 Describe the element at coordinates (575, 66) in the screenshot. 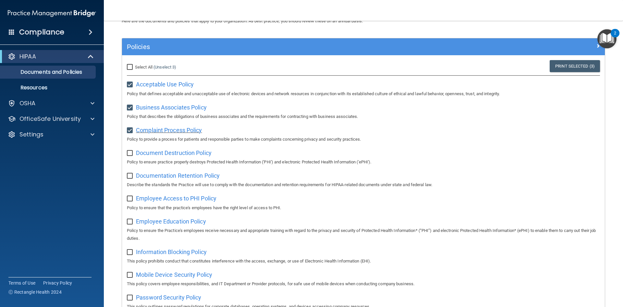

I see `a: Print Selected (3)` at that location.